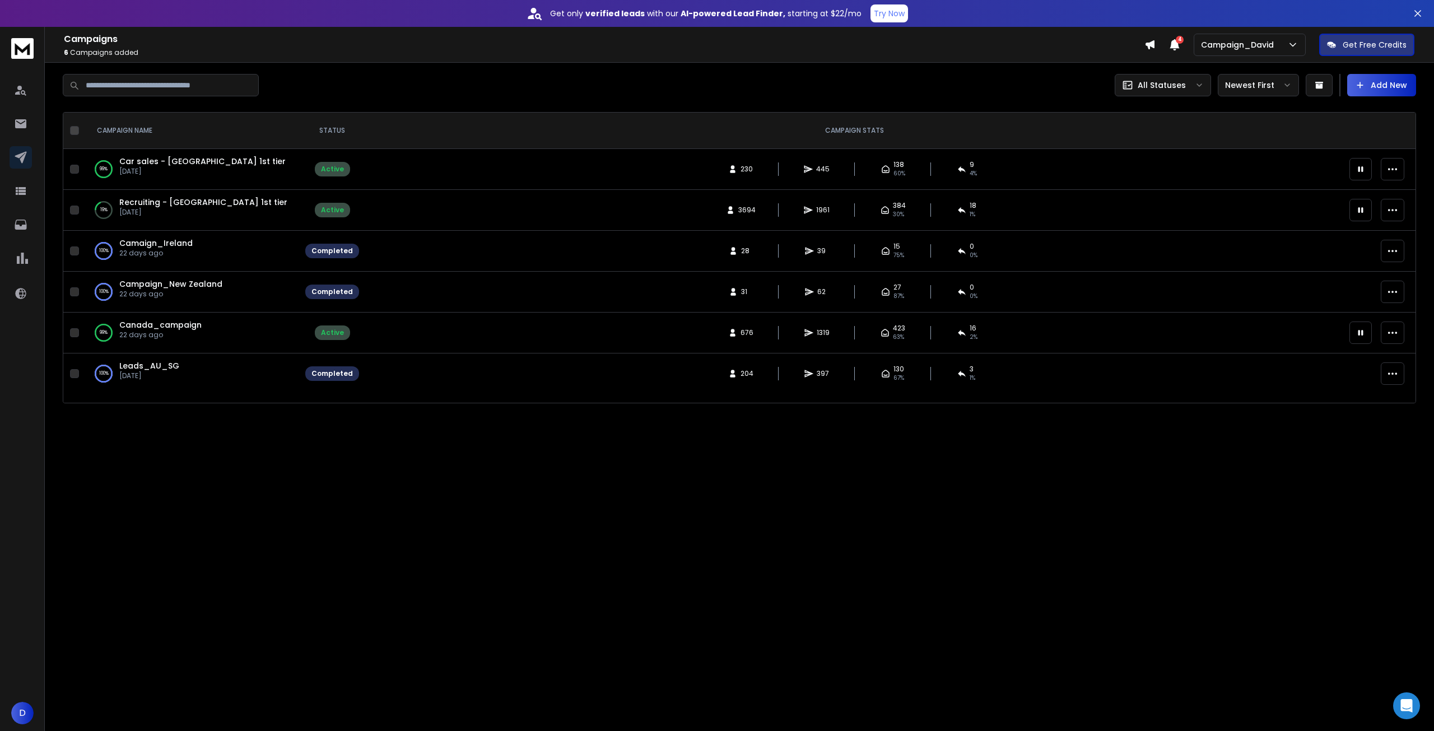 This screenshot has width=1434, height=731. Describe the element at coordinates (898, 255) in the screenshot. I see `span: 75 %` at that location.